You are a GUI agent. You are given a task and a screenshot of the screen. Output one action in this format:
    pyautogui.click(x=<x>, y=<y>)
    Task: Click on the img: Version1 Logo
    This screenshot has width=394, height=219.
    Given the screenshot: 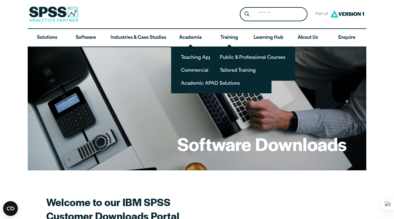 What is the action you would take?
    pyautogui.click(x=347, y=14)
    